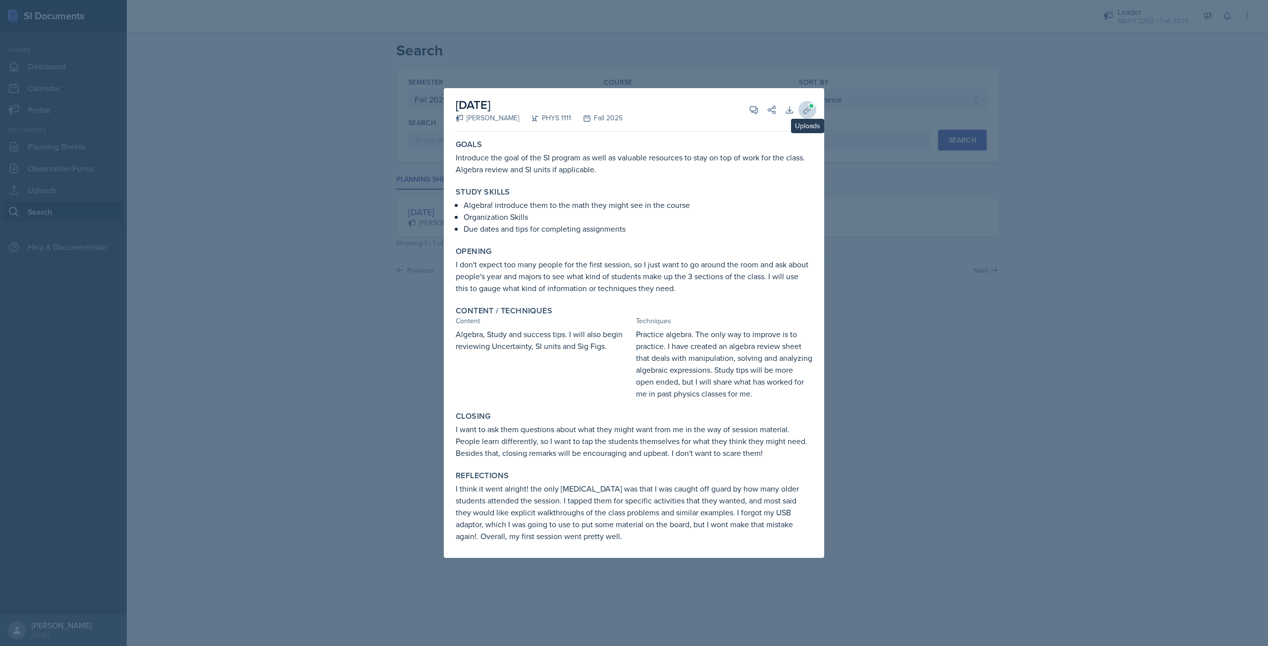  What do you see at coordinates (469, 145) in the screenshot?
I see `label: Goals` at bounding box center [469, 145].